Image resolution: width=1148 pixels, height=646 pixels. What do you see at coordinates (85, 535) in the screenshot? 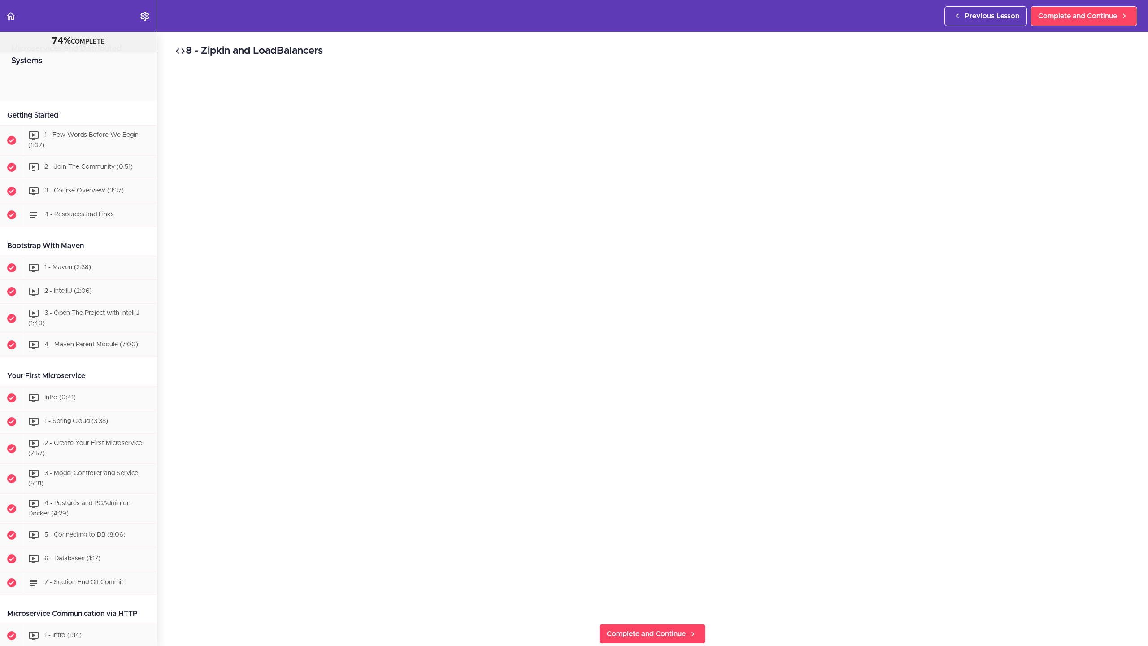
I see `span: 5 - Connecting to DB (8:06)` at bounding box center [85, 535].